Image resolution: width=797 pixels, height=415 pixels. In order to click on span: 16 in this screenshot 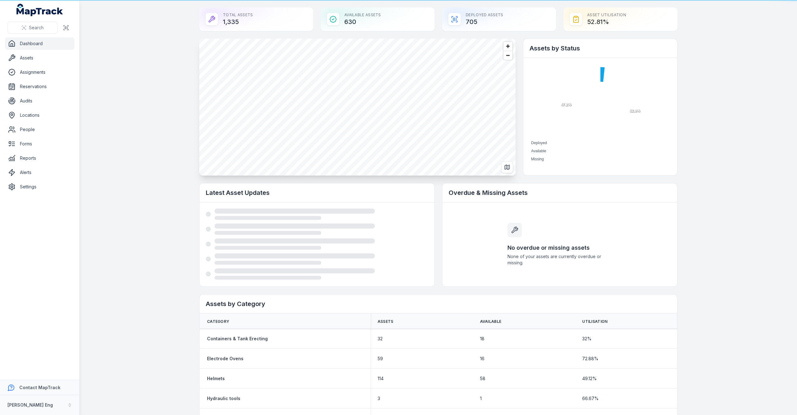, I will do `click(482, 359)`.